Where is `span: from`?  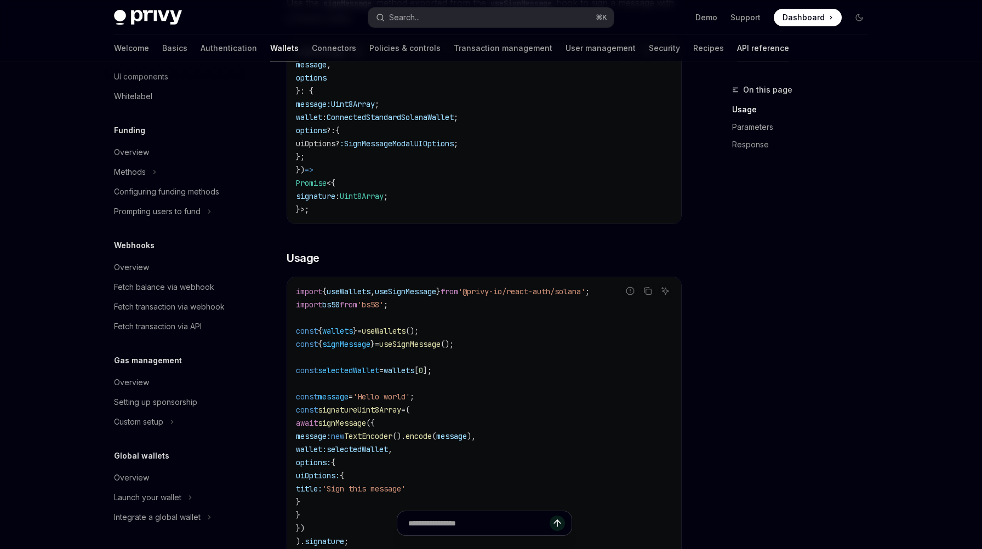 span: from is located at coordinates (449, 291).